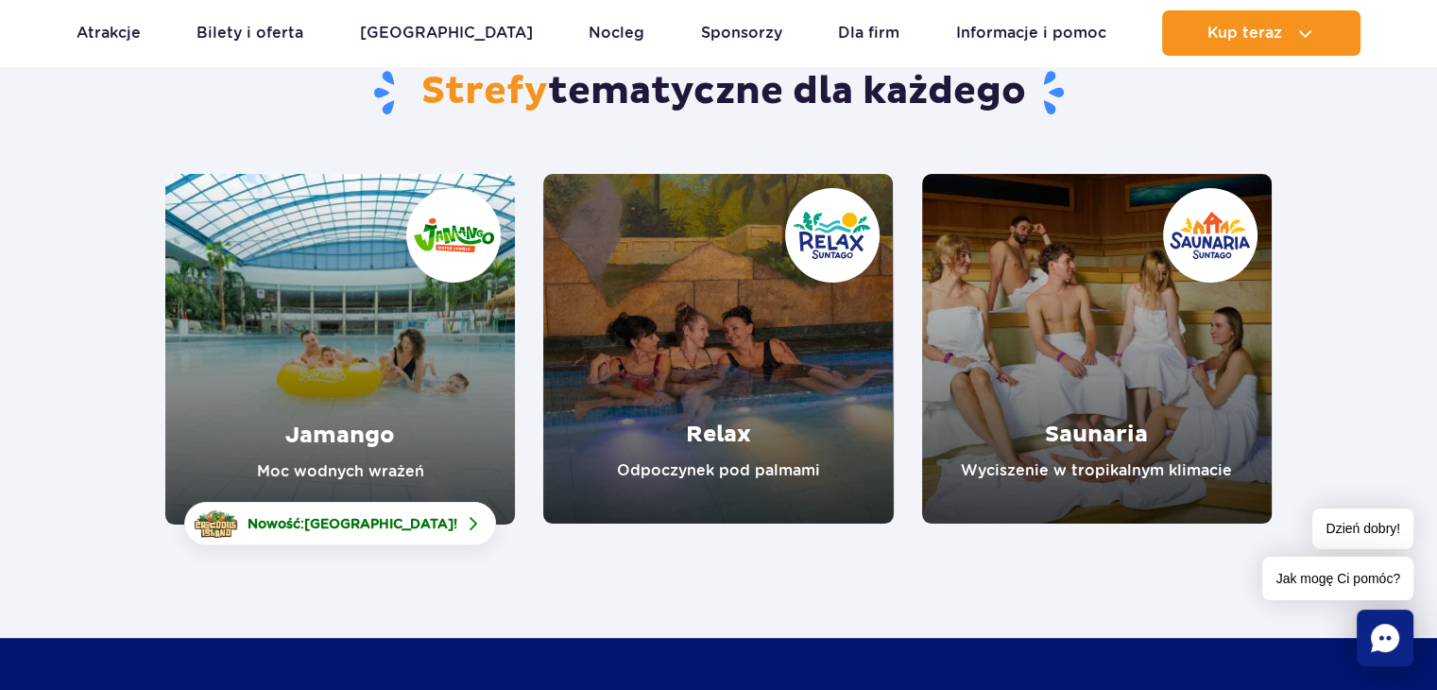 The width and height of the screenshot is (1437, 690). What do you see at coordinates (352, 523) in the screenshot?
I see `span: Nowość: !` at bounding box center [352, 523].